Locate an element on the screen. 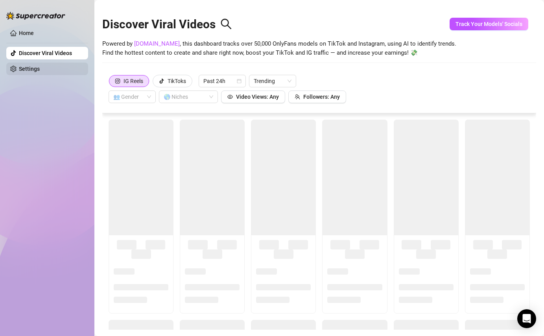 The height and width of the screenshot is (336, 544). span: Followers: Any is located at coordinates (322, 97).